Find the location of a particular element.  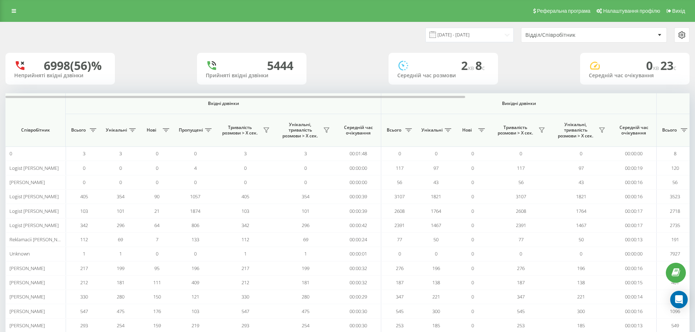

span: Середній час очікування is located at coordinates (634, 130).